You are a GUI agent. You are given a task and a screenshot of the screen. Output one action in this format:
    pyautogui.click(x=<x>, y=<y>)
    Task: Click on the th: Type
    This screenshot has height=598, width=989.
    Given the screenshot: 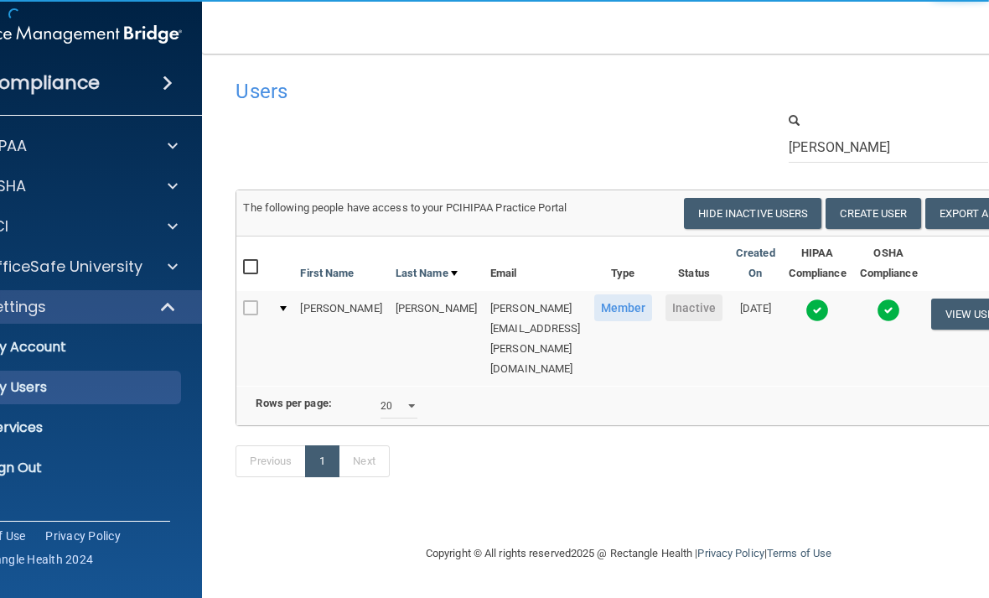 What is the action you would take?
    pyautogui.click(x=624, y=263)
    